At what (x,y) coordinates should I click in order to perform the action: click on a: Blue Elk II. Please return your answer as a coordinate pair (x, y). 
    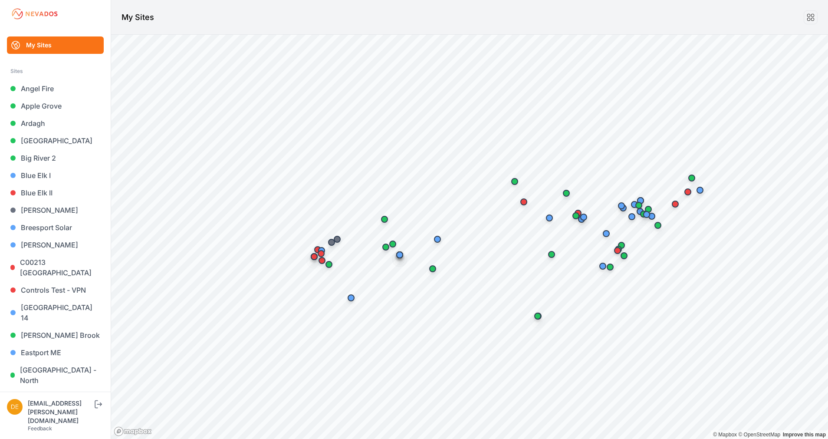
    Looking at the image, I should click on (55, 193).